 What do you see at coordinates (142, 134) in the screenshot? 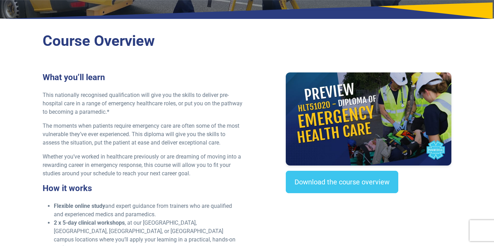
I see `p: The moments when patients require emergency care are often some of the most vulnerable they’ve ev...` at bounding box center [142, 134].